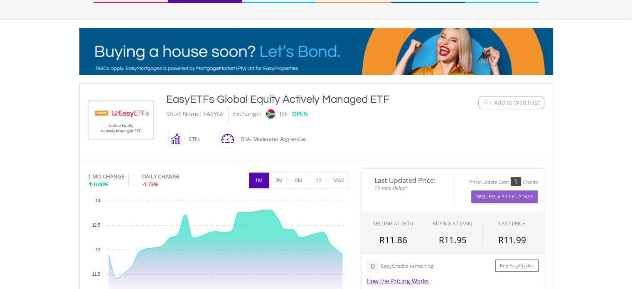  Describe the element at coordinates (101, 184) in the screenshot. I see `span: 0.00%` at that location.